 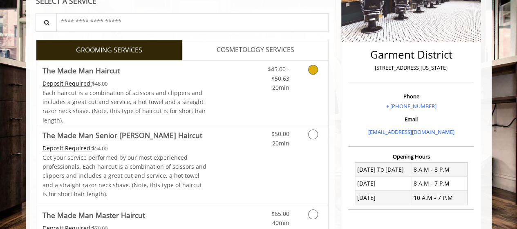 What do you see at coordinates (281, 222) in the screenshot?
I see `span: 40min` at bounding box center [281, 222].